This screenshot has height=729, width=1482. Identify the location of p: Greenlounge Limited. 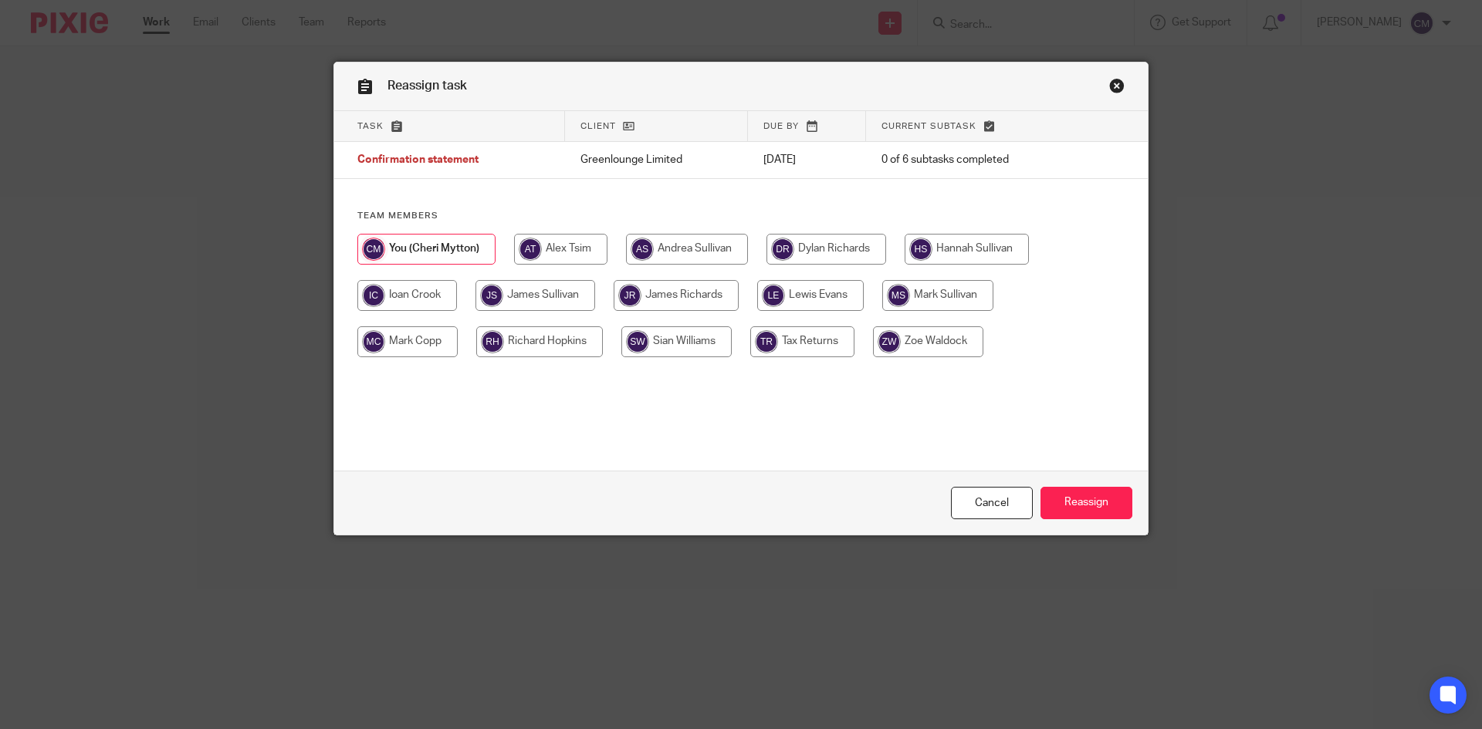
(656, 160).